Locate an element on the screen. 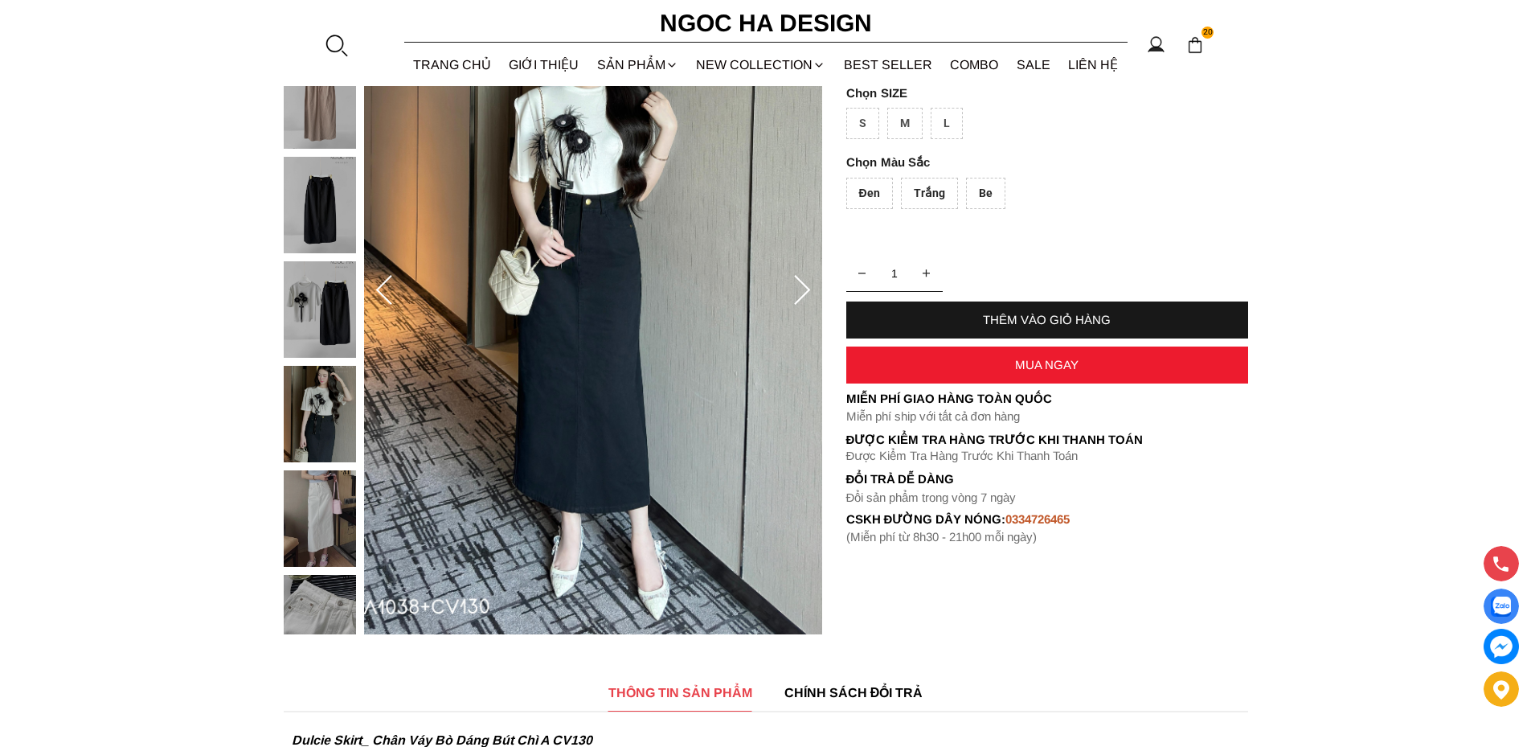 Image resolution: width=1531 pixels, height=747 pixels. div: Be is located at coordinates (985, 193).